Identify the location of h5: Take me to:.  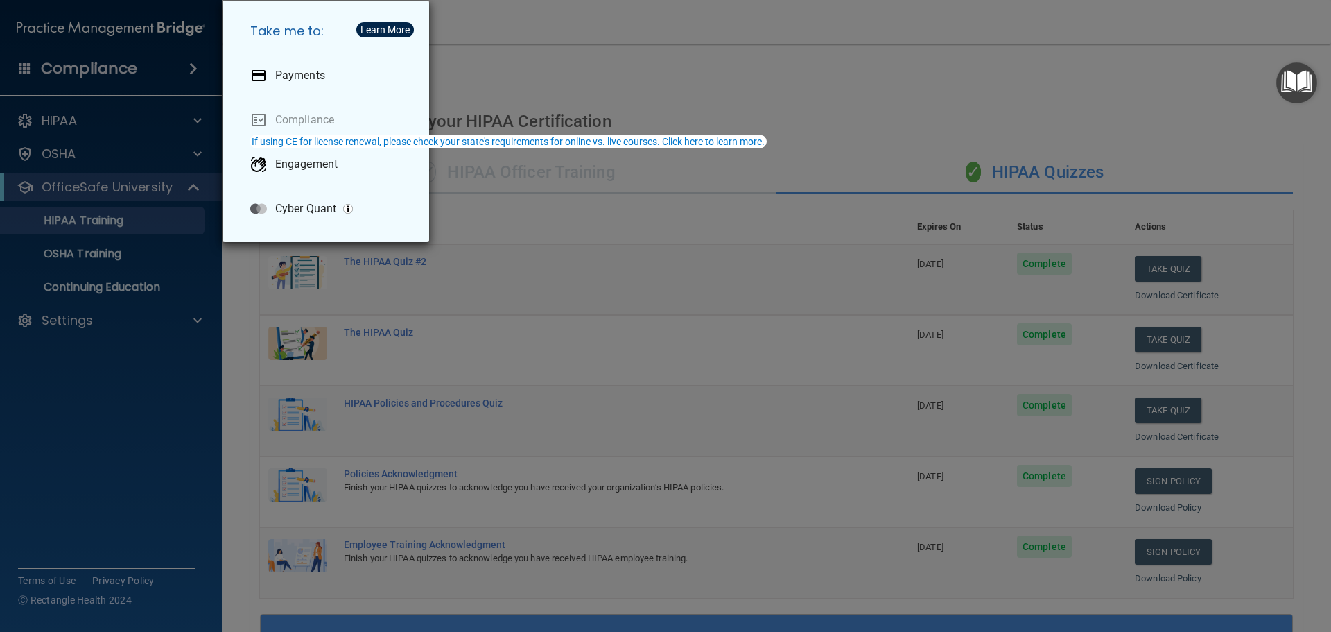
(329, 31).